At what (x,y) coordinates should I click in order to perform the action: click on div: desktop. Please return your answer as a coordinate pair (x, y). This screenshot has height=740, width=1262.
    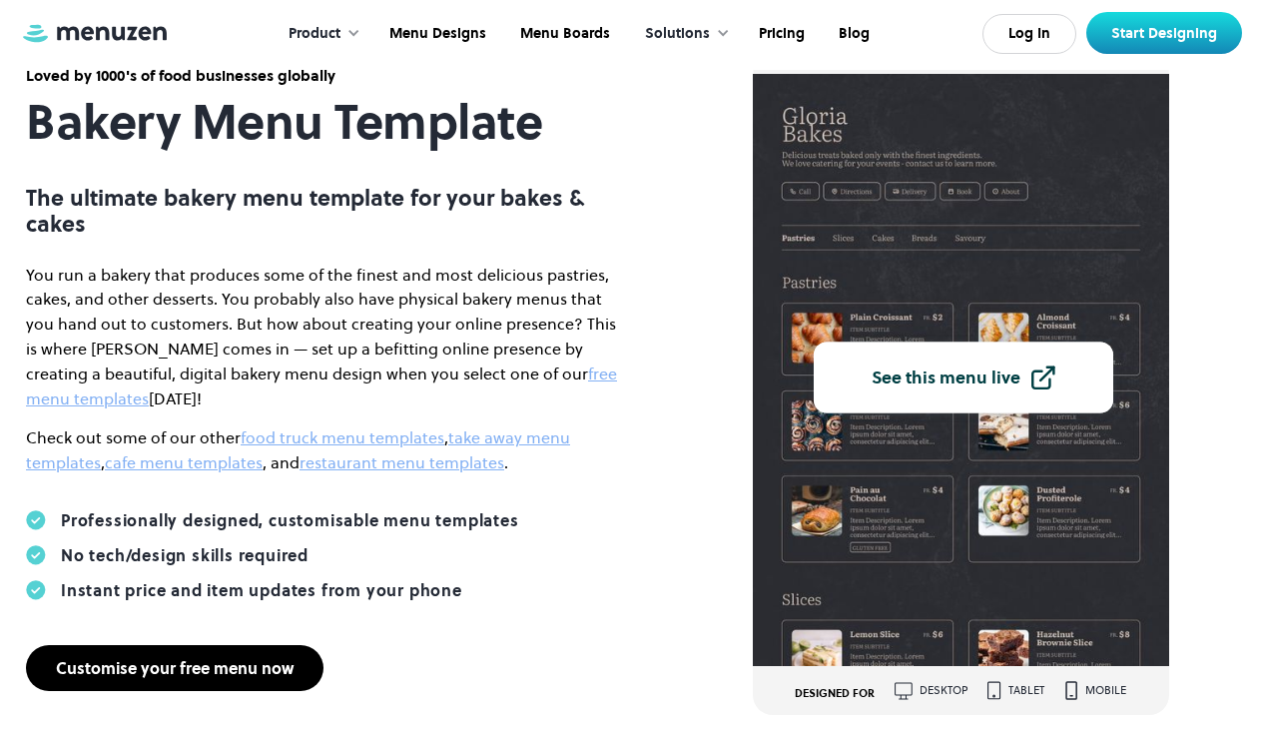
    Looking at the image, I should click on (944, 690).